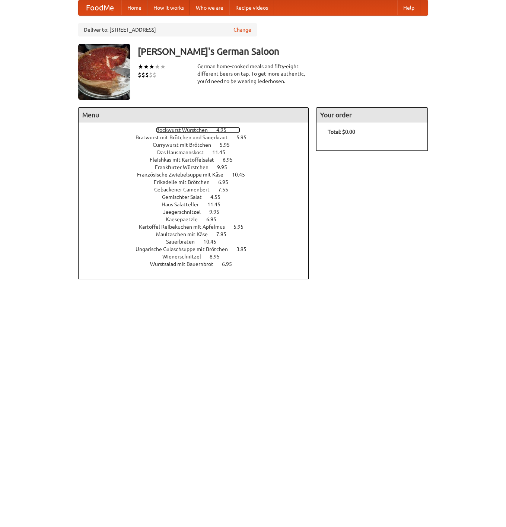 This screenshot has height=527, width=506. What do you see at coordinates (194, 115) in the screenshot?
I see `h4: Menu` at bounding box center [194, 115].